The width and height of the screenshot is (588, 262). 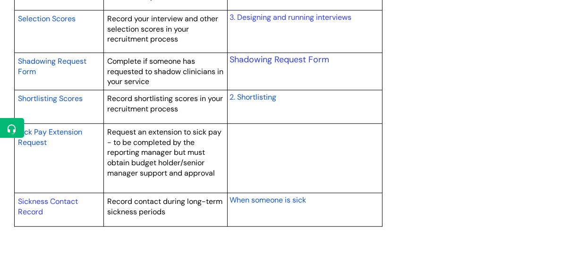 I want to click on a: When someone is sick, so click(x=268, y=200).